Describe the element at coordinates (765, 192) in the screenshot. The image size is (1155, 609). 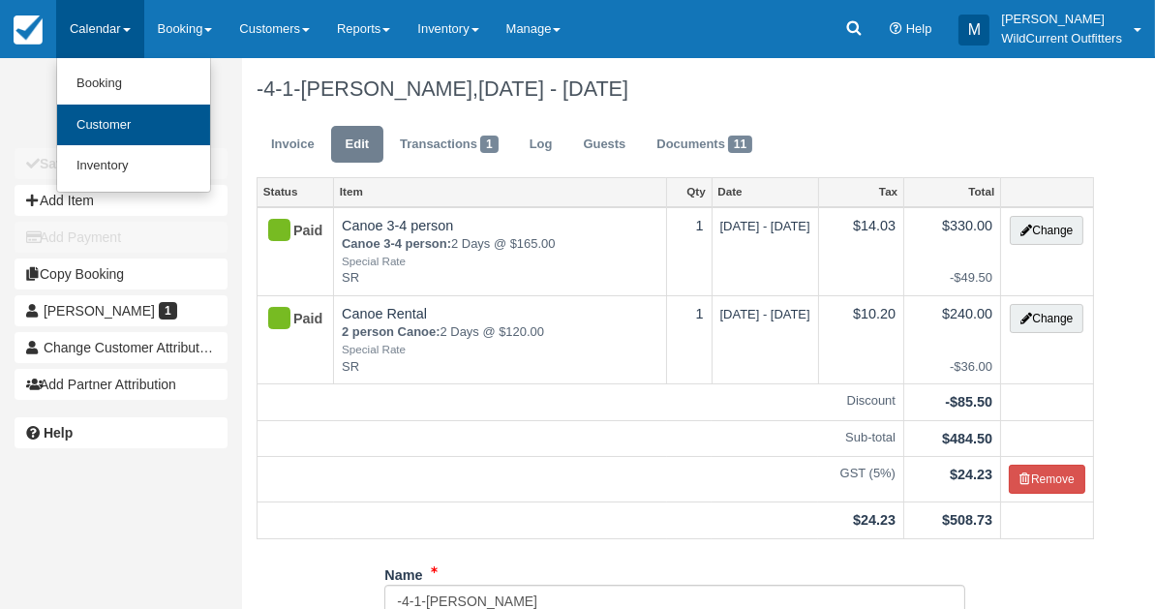
I see `a: Date` at that location.